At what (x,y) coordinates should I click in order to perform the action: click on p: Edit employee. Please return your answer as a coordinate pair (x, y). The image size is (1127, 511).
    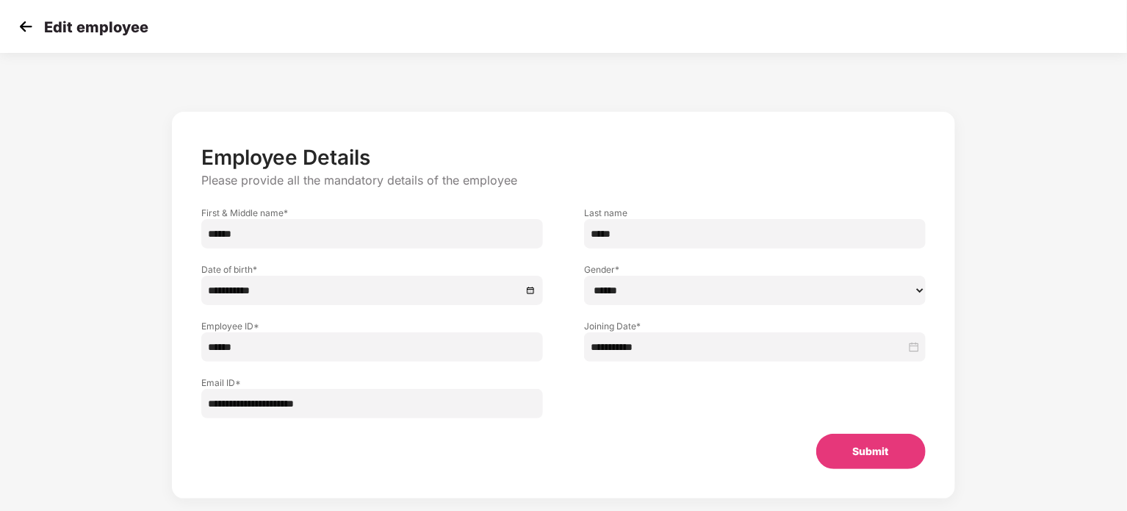
    Looking at the image, I should click on (96, 27).